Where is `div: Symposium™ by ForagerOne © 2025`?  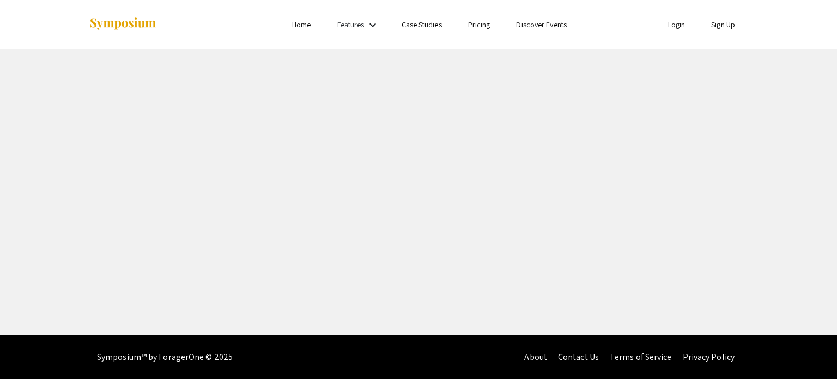 div: Symposium™ by ForagerOne © 2025 is located at coordinates (165, 357).